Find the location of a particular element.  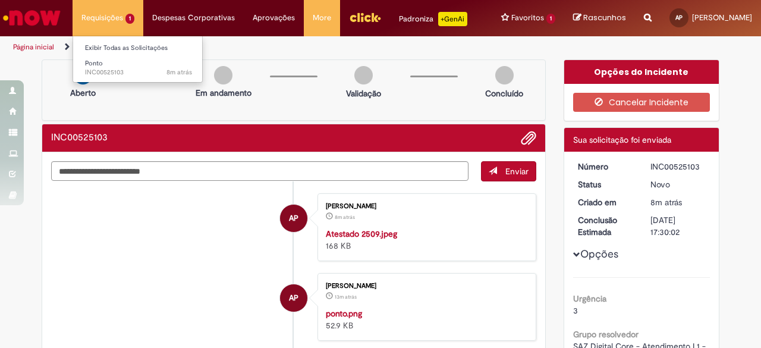

dt: Status is located at coordinates (605, 184).